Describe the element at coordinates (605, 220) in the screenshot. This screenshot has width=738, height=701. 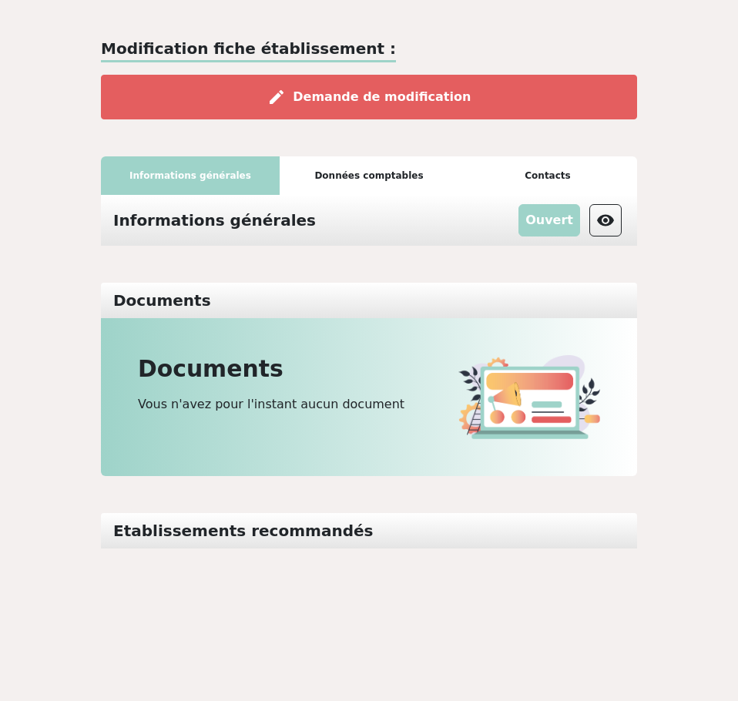
I see `button: visibility` at that location.